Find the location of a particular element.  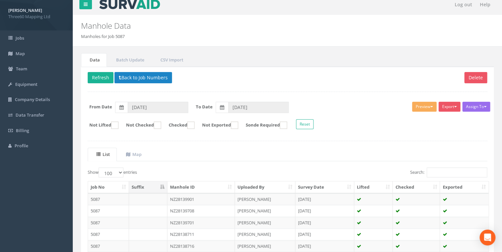

uib-tab-heading: List is located at coordinates (103, 155).